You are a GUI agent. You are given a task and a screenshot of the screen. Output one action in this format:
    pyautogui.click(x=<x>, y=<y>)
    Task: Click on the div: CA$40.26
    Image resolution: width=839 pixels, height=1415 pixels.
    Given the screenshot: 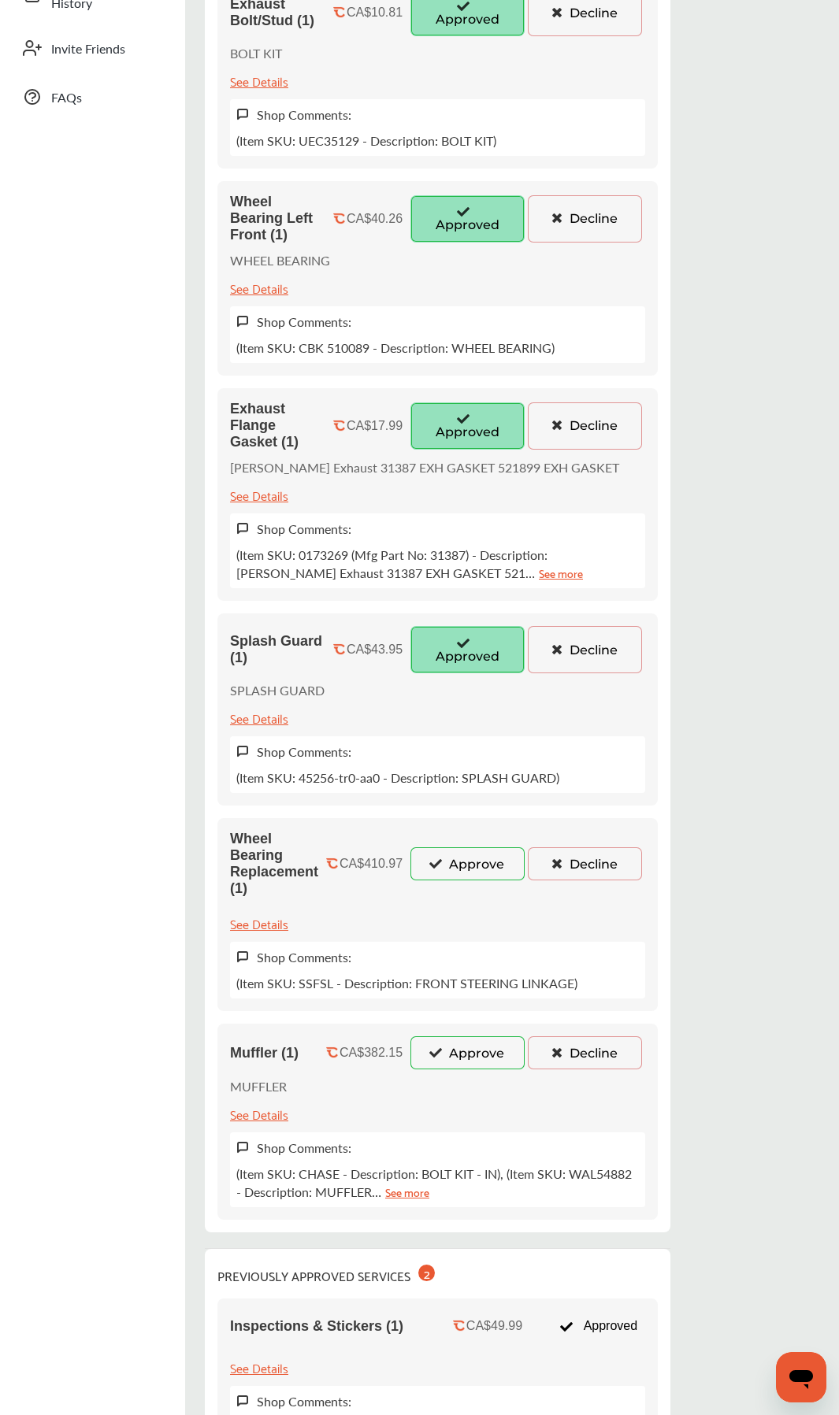 What is the action you would take?
    pyautogui.click(x=374, y=219)
    